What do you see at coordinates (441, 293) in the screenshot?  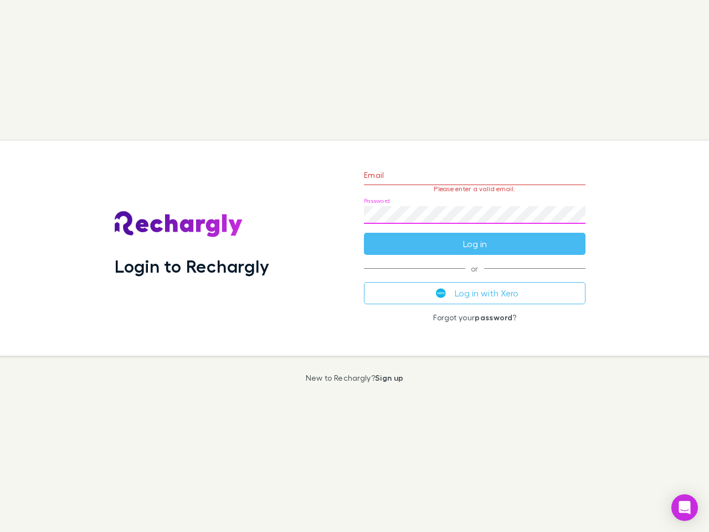 I see `img: Xero's logo` at bounding box center [441, 293].